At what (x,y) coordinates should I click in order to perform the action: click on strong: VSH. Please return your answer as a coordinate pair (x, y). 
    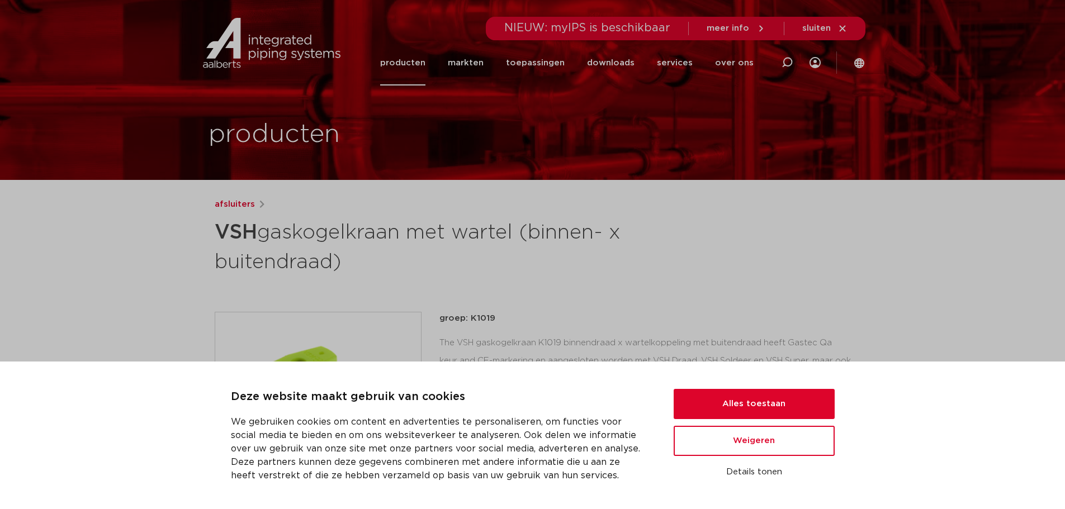
    Looking at the image, I should click on (236, 233).